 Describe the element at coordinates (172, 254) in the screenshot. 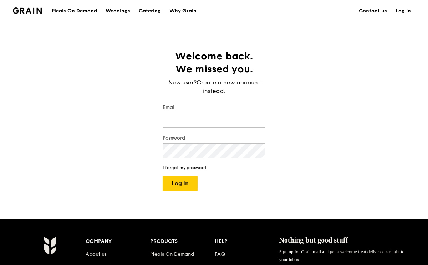

I see `a: Meals On Demand` at that location.